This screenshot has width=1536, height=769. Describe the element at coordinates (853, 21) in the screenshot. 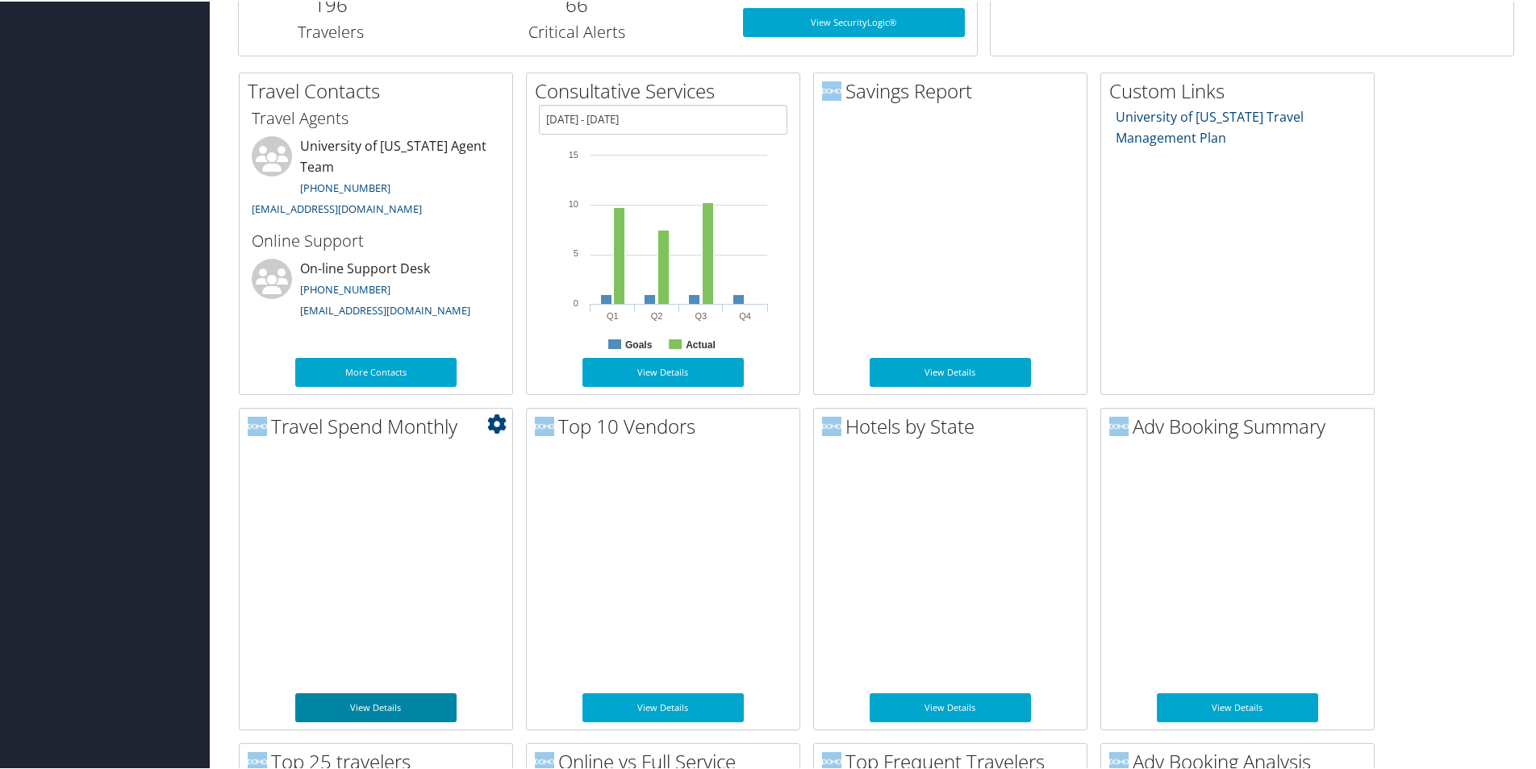

I see `a: View SecurityLogic®` at that location.